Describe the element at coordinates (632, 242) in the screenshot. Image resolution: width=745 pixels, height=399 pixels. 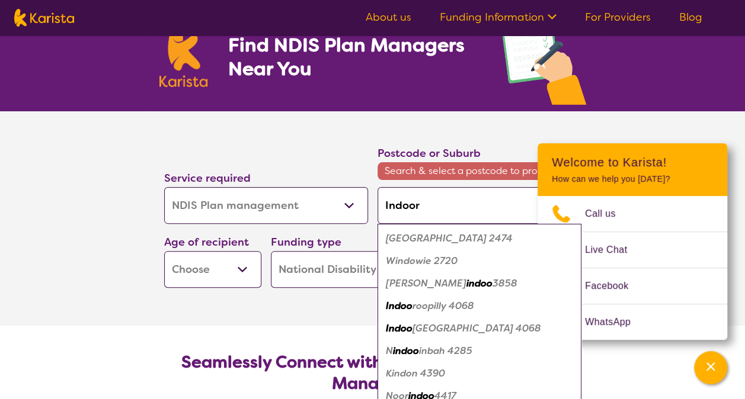
I see `div: Channel Menu` at that location.